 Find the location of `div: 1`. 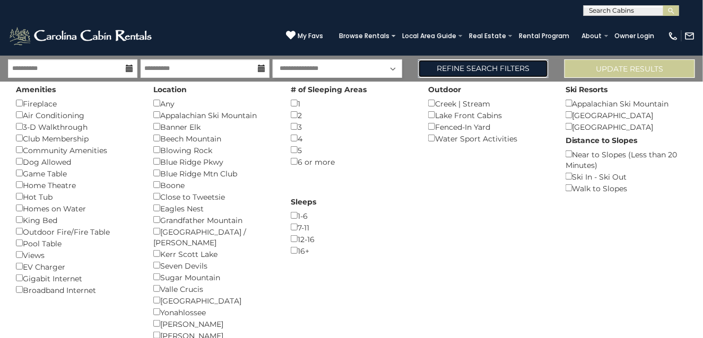

div: 1 is located at coordinates (351, 103).